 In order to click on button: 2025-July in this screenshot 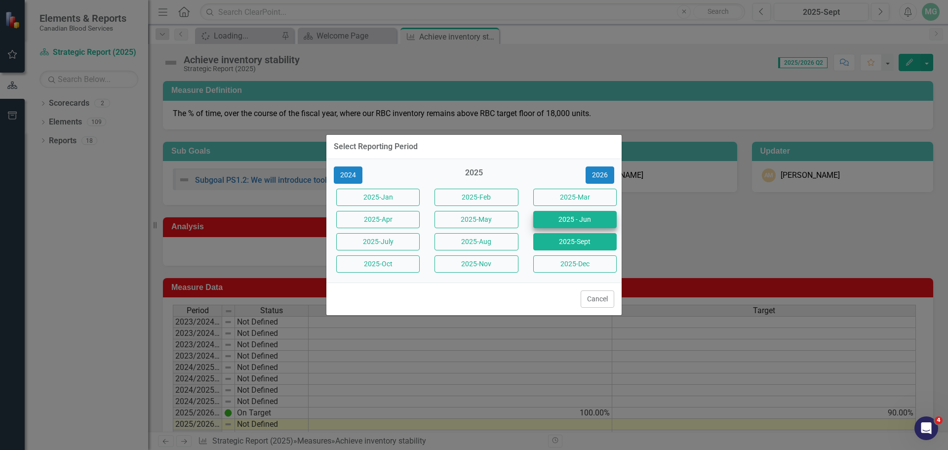, I will do `click(378, 242)`.